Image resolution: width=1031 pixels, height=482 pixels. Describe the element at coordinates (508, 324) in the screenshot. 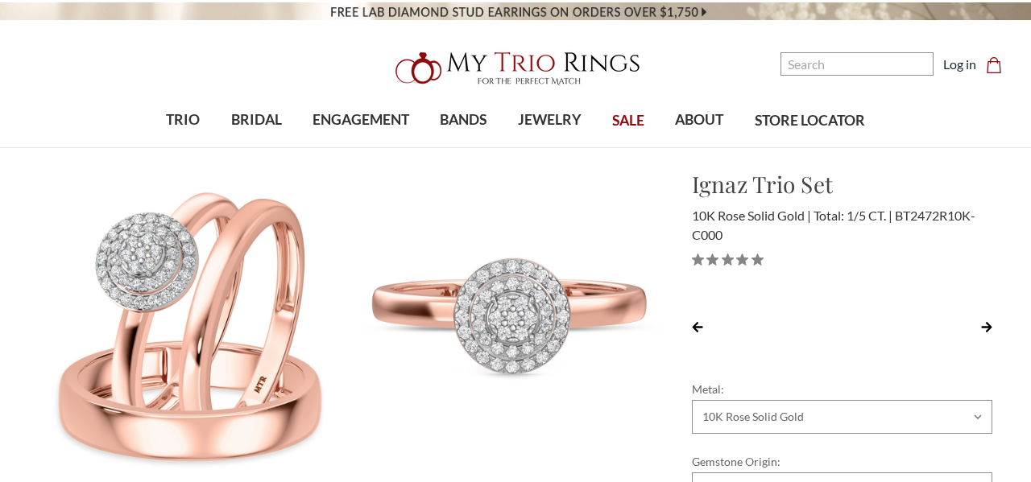

I see `img: Photo of Ignaz 1/5 ct tw. Lab Grown Diamond Round Cluster Trio Set 10K Rose [BT2472RE-C000]` at that location.